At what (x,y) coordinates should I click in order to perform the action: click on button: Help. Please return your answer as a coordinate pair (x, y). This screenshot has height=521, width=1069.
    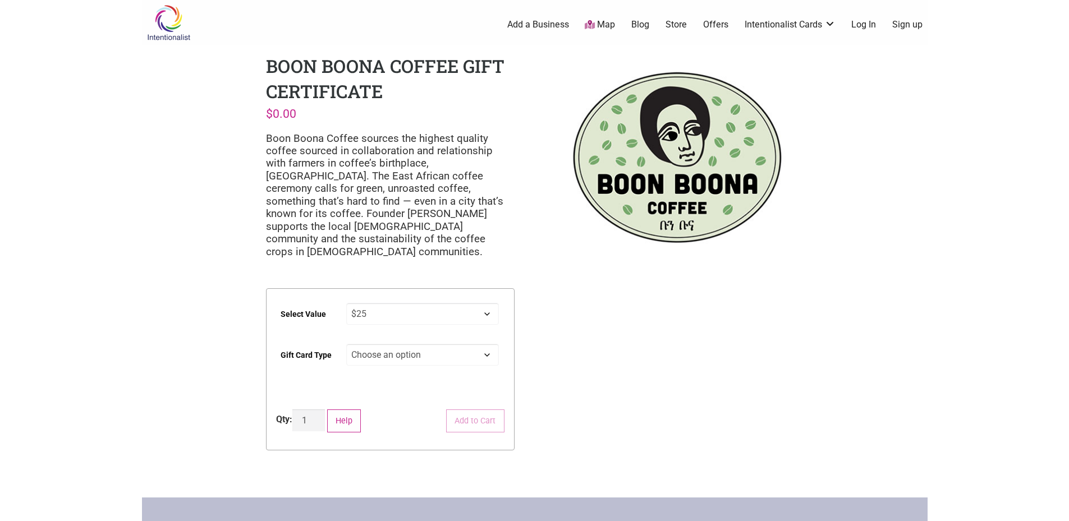
    Looking at the image, I should click on (344, 421).